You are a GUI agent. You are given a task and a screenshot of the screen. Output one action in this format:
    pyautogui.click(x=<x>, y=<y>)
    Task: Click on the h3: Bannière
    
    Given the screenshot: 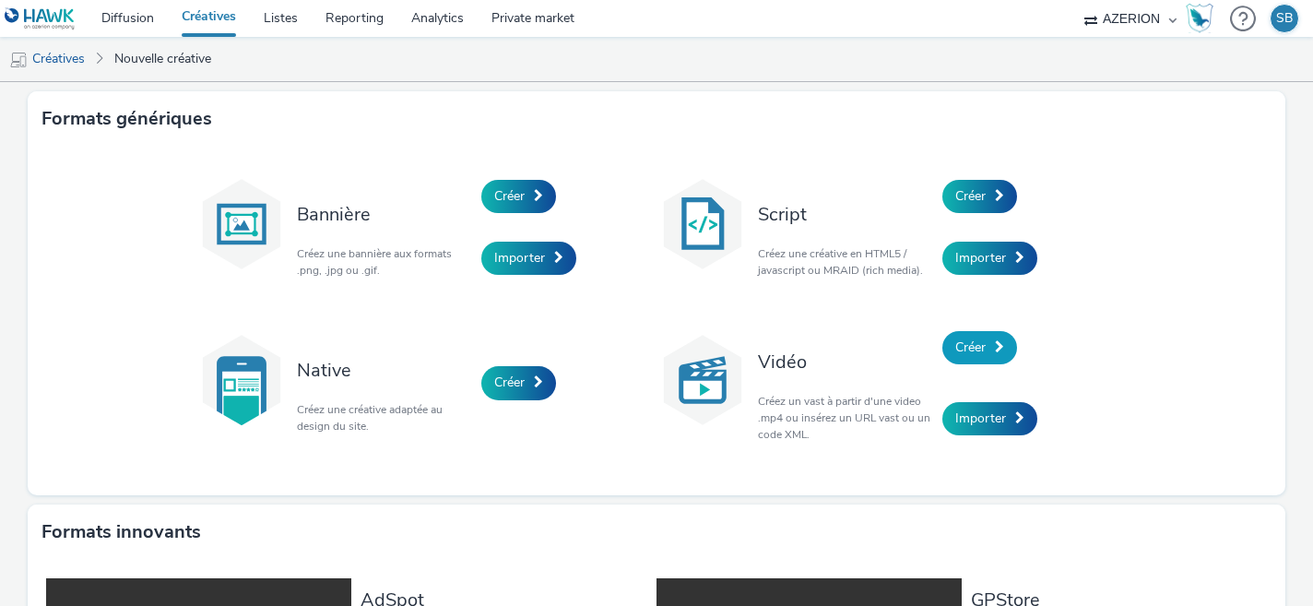 What is the action you would take?
    pyautogui.click(x=384, y=214)
    